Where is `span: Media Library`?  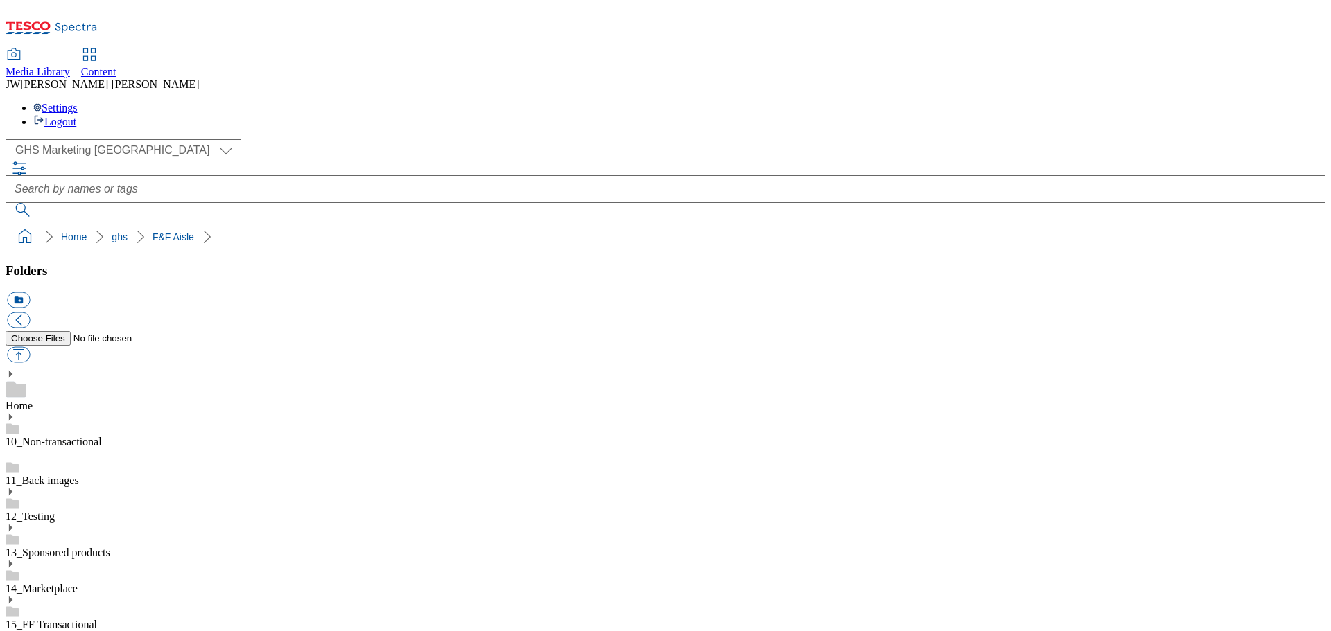
span: Media Library is located at coordinates (37, 71).